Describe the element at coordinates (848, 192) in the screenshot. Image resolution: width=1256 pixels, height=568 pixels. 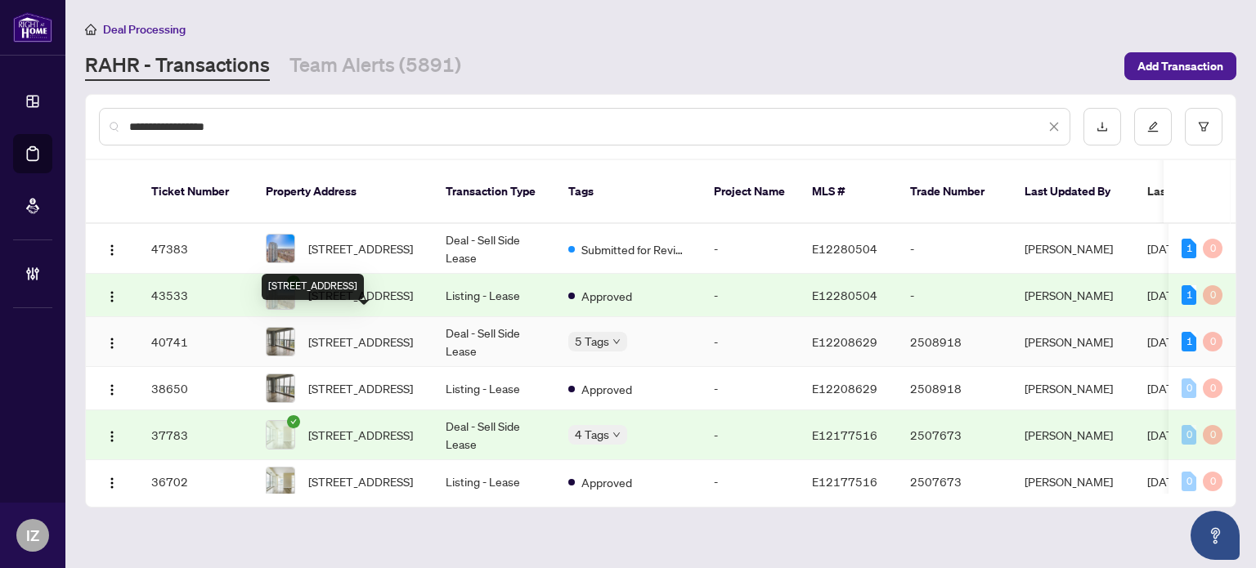
I see `th: MLS #` at that location.